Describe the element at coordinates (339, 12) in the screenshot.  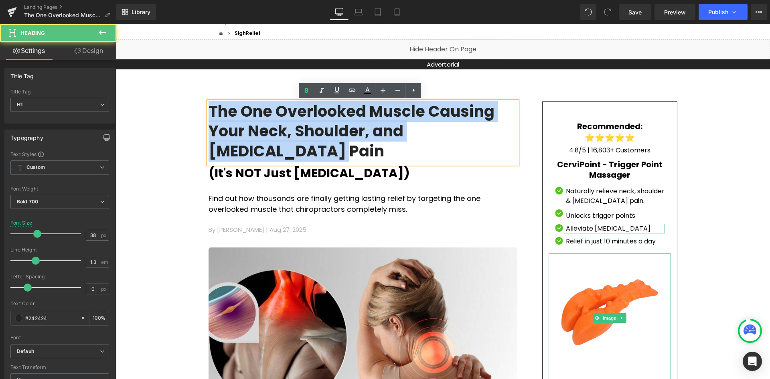
I see `a: Desktop` at that location.